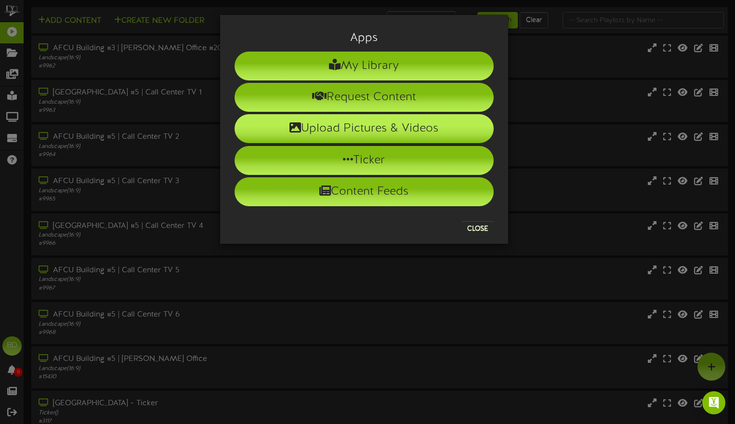 The height and width of the screenshot is (424, 735). What do you see at coordinates (478, 229) in the screenshot?
I see `button: Close` at bounding box center [478, 229].